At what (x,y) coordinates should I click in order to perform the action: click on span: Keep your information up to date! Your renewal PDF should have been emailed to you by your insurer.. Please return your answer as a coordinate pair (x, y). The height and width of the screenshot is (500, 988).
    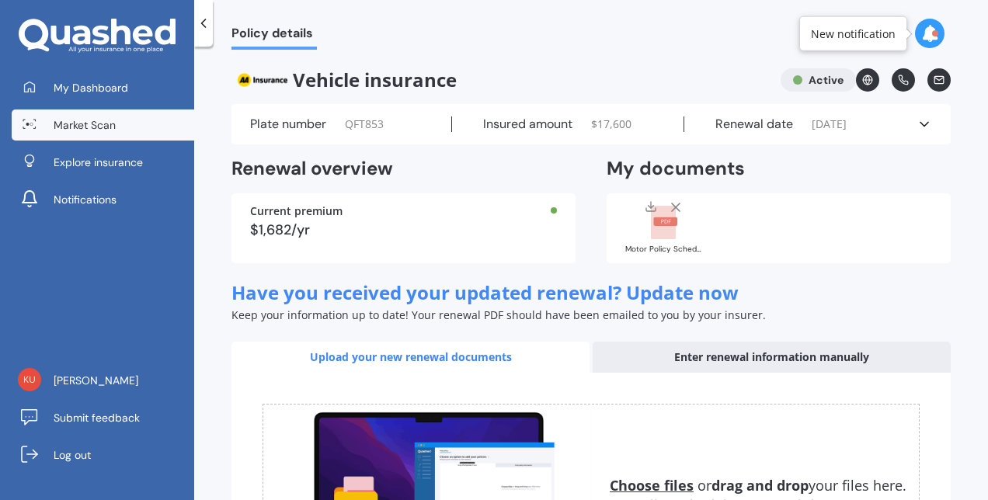
    Looking at the image, I should click on (499, 315).